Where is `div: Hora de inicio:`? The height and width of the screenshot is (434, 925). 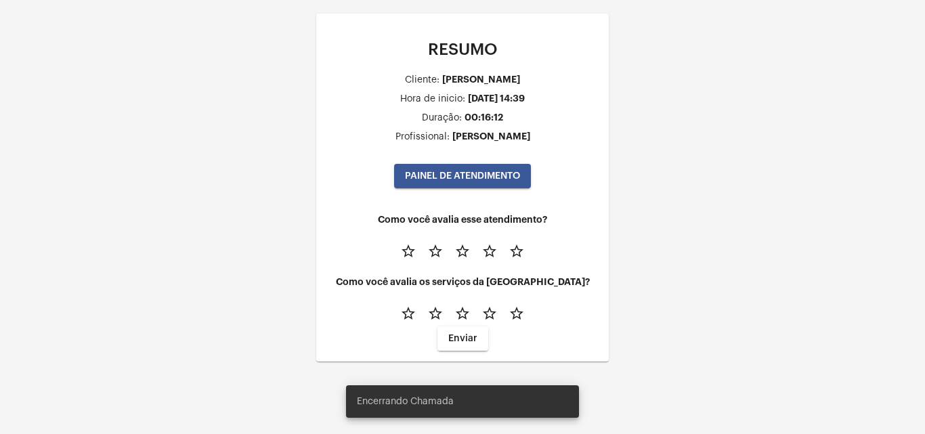
div: Hora de inicio: is located at coordinates (433, 99).